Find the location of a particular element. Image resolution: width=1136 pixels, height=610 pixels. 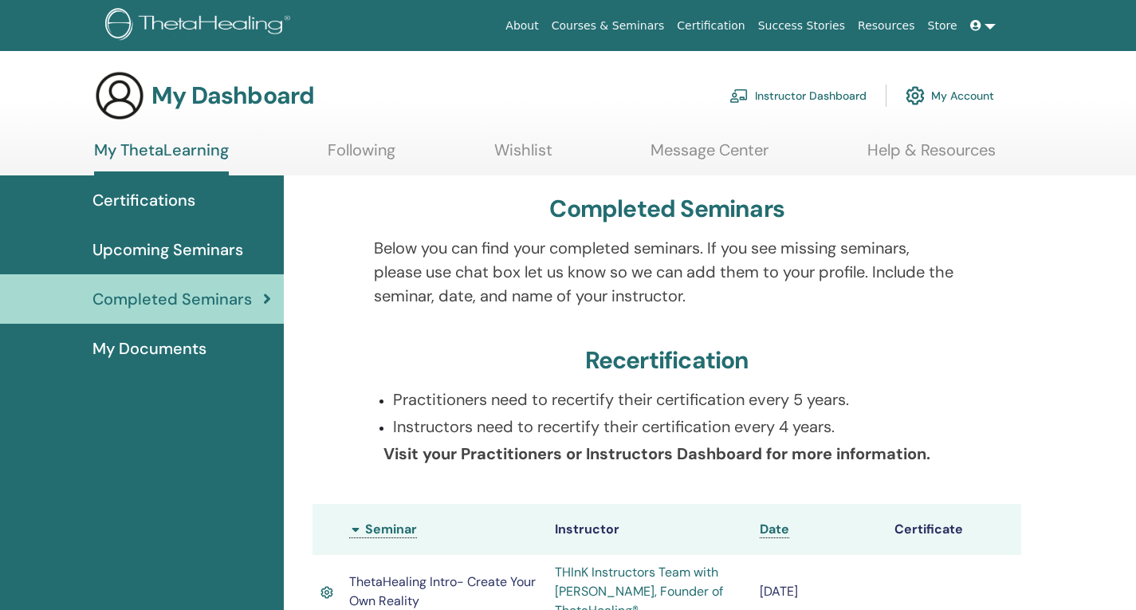

p: Practitioners need to recertify their certification every 5 years. is located at coordinates (677, 399).